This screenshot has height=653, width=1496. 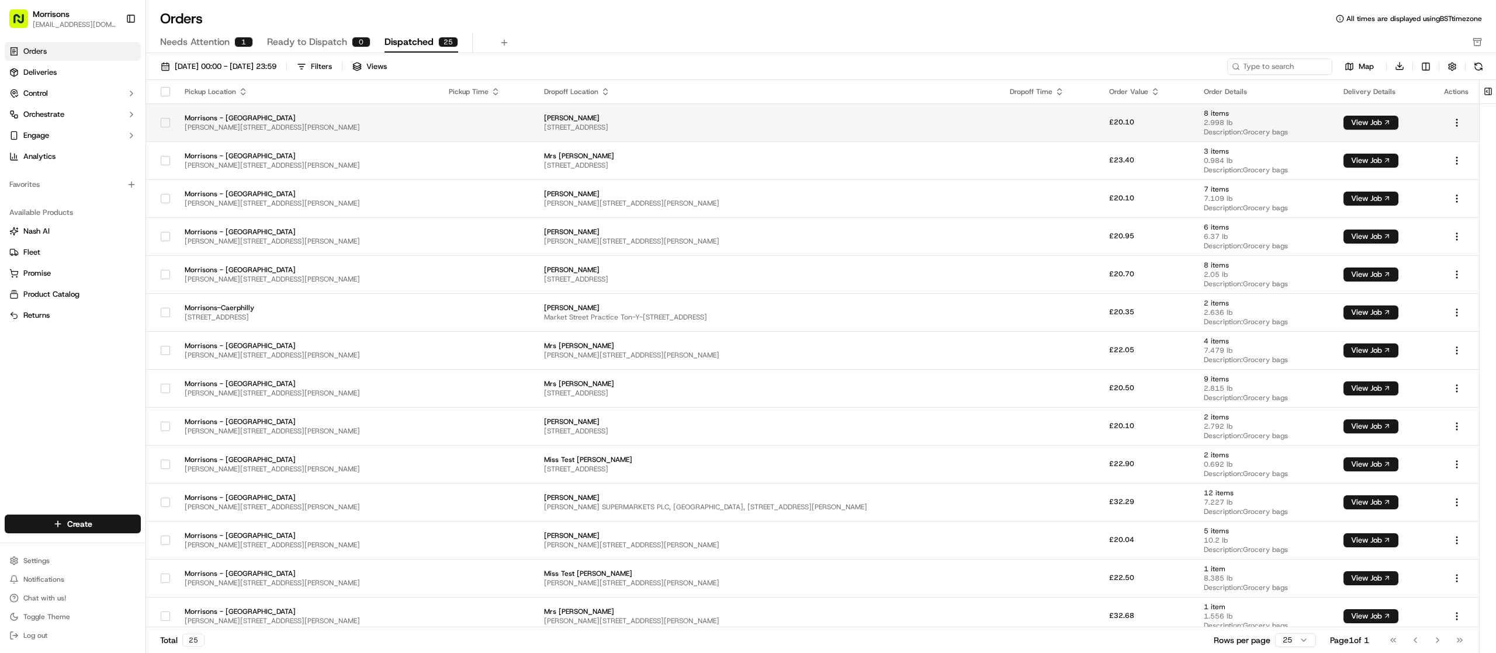 What do you see at coordinates (72, 252) in the screenshot?
I see `a: Fleet` at bounding box center [72, 252].